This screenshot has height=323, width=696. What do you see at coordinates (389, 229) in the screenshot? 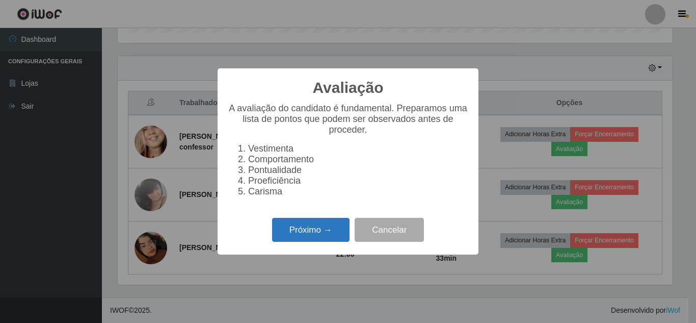
I see `button: Cancelar` at bounding box center [389, 229].